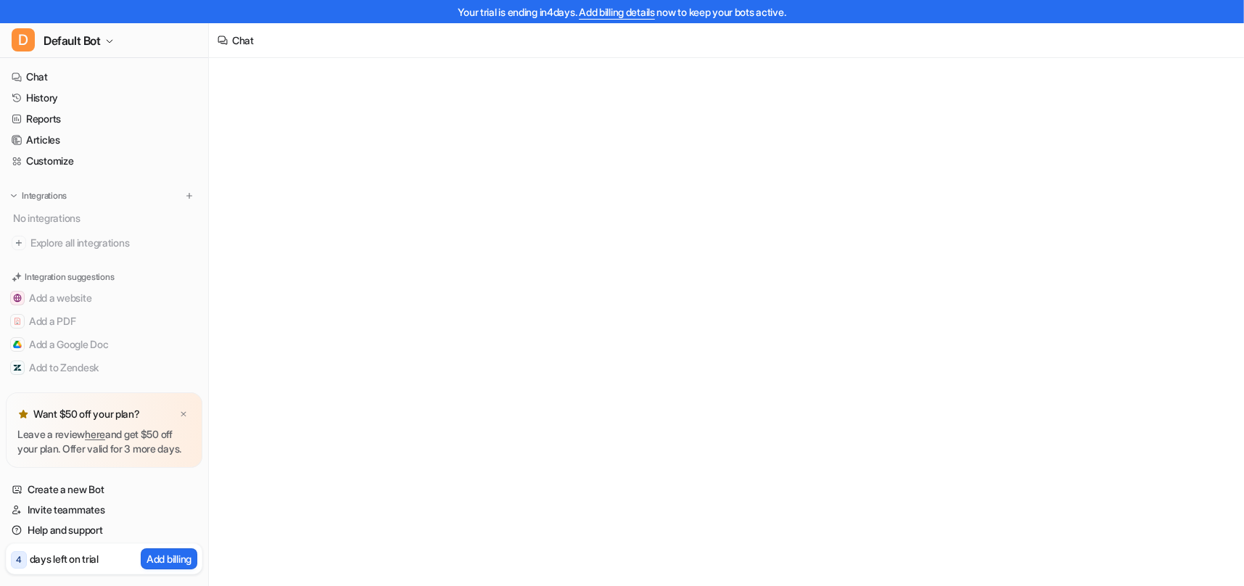  What do you see at coordinates (189, 196) in the screenshot?
I see `img: menu_add.svg` at bounding box center [189, 196].